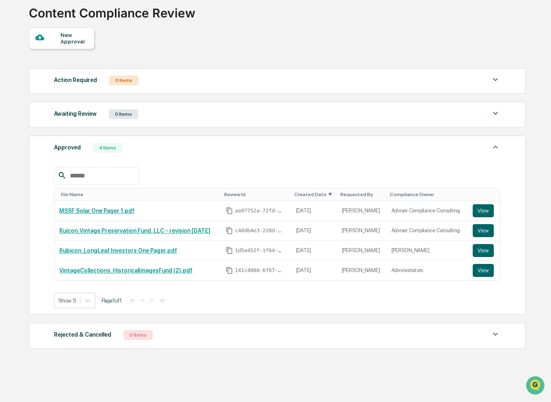 This screenshot has width=551, height=402. What do you see at coordinates (78, 204) in the screenshot?
I see `a: Powered byPylon` at bounding box center [78, 204].